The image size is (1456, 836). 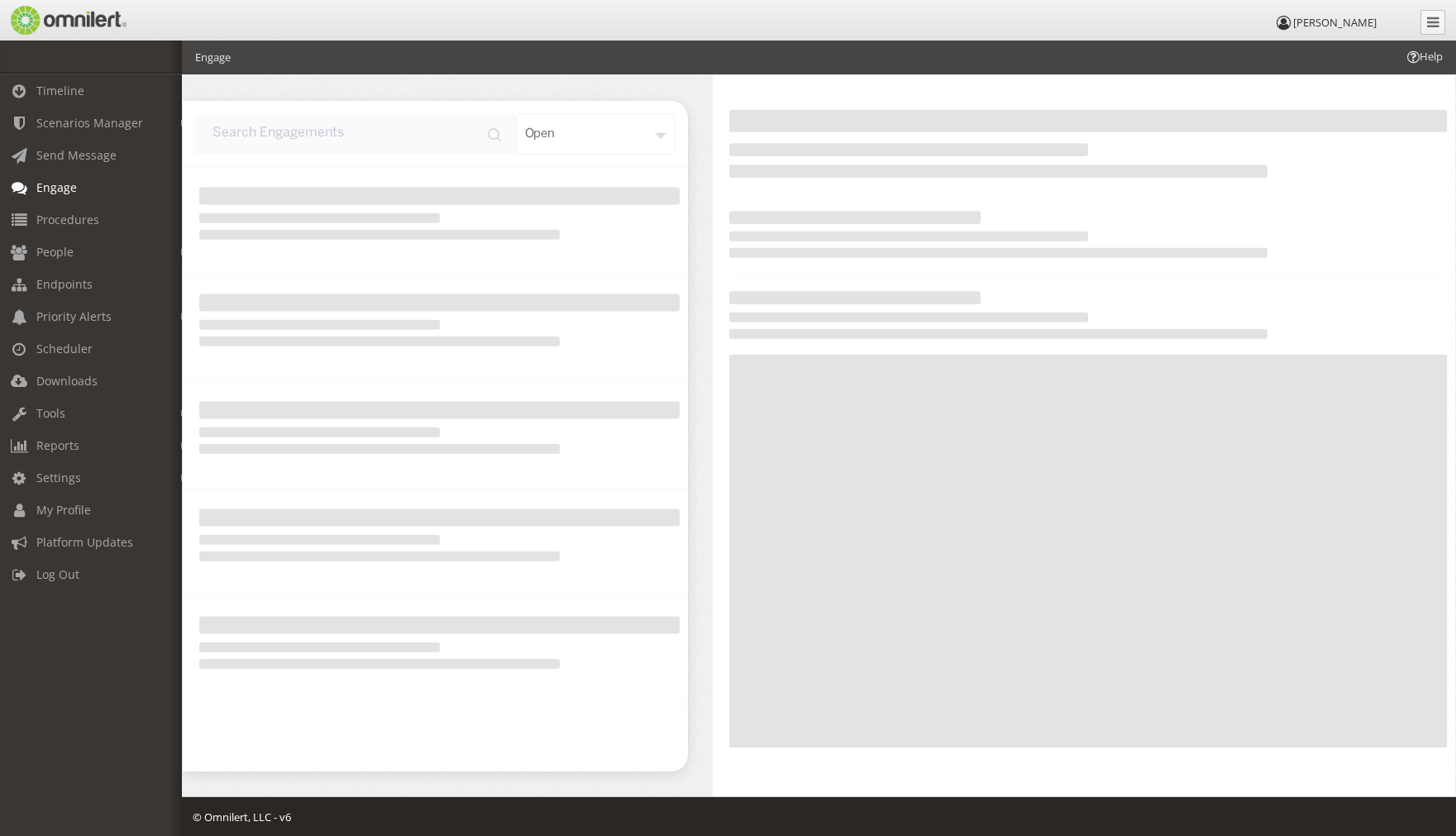 What do you see at coordinates (68, 219) in the screenshot?
I see `span: Procedures` at bounding box center [68, 219].